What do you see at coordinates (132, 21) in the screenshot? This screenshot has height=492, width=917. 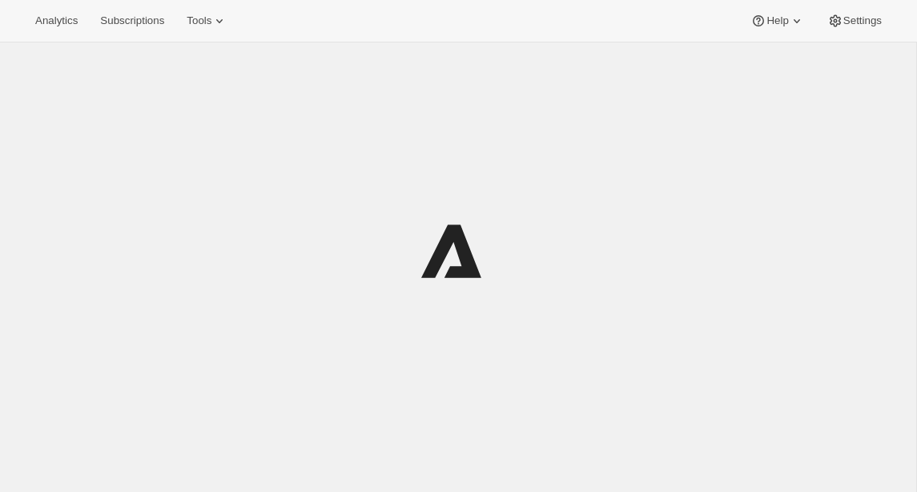 I see `span: Subscriptions` at bounding box center [132, 21].